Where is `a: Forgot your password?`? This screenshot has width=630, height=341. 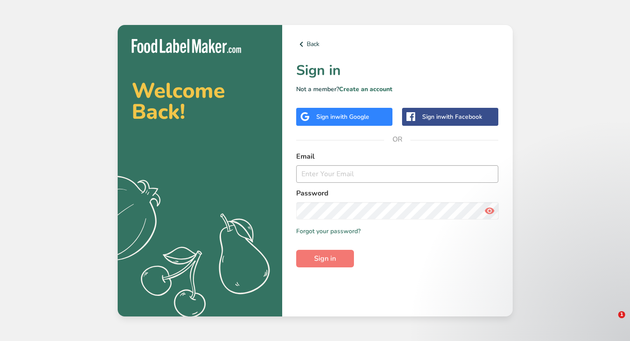
a: Forgot your password? is located at coordinates (328, 231).